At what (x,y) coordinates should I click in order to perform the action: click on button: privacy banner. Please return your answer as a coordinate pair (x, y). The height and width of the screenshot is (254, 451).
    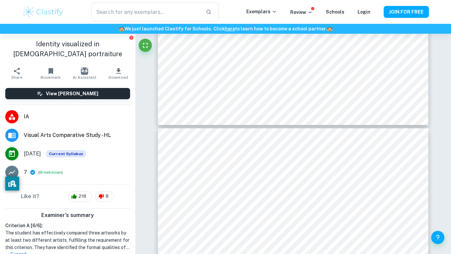
    Looking at the image, I should click on (12, 183).